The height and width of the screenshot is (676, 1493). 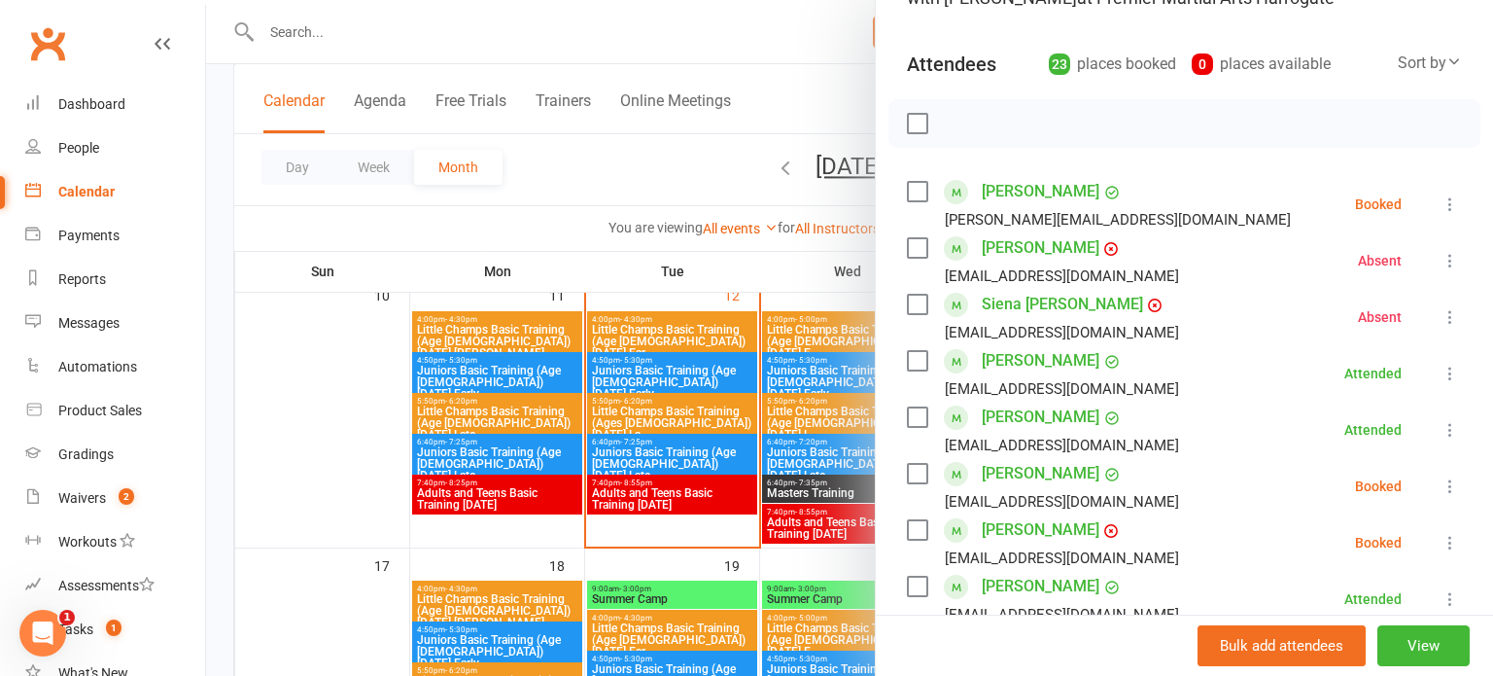 I want to click on div: People, so click(x=79, y=148).